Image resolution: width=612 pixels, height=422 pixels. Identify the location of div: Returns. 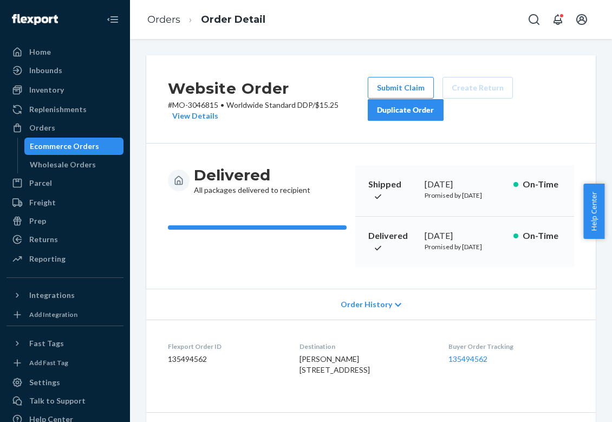
(43, 239).